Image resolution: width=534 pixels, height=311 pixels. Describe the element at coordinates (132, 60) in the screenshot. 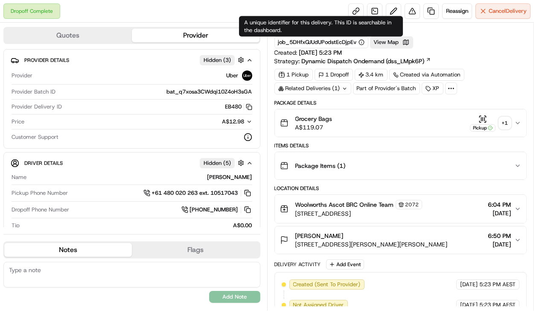

I see `button: Provider DetailsHidden (3)` at that location.